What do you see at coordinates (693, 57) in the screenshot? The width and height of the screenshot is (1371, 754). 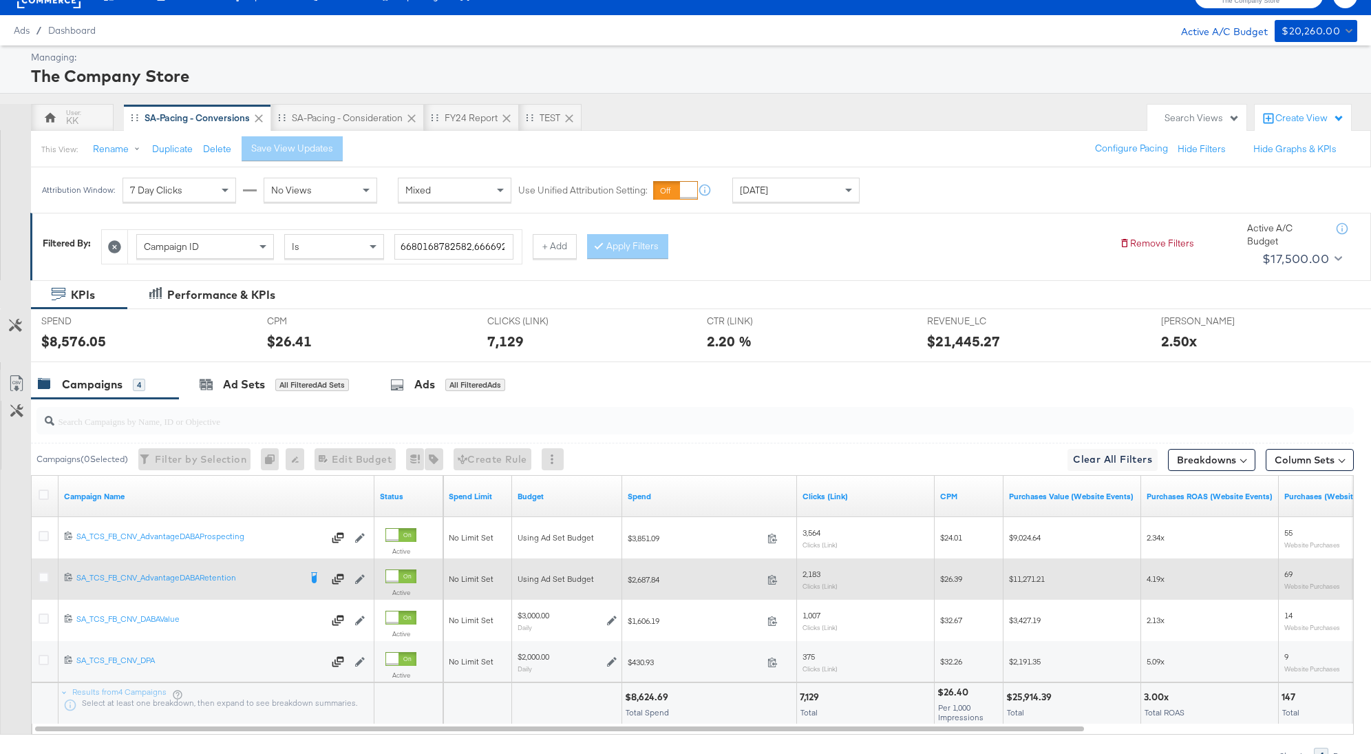 I see `div: Managing:` at bounding box center [693, 57].